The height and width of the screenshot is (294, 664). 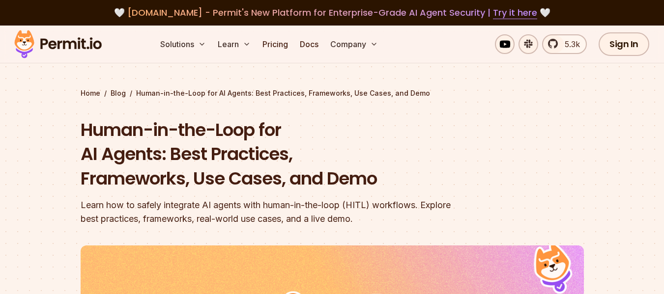 What do you see at coordinates (354, 44) in the screenshot?
I see `button: Company` at bounding box center [354, 44].